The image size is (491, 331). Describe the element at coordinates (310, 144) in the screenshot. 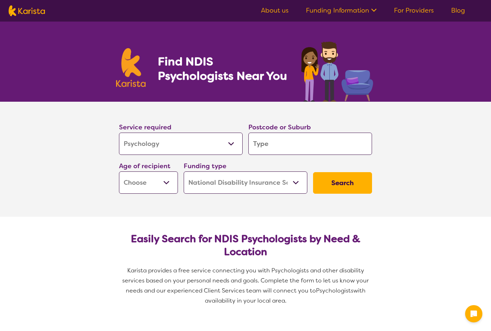

I see `input: Type` at that location.